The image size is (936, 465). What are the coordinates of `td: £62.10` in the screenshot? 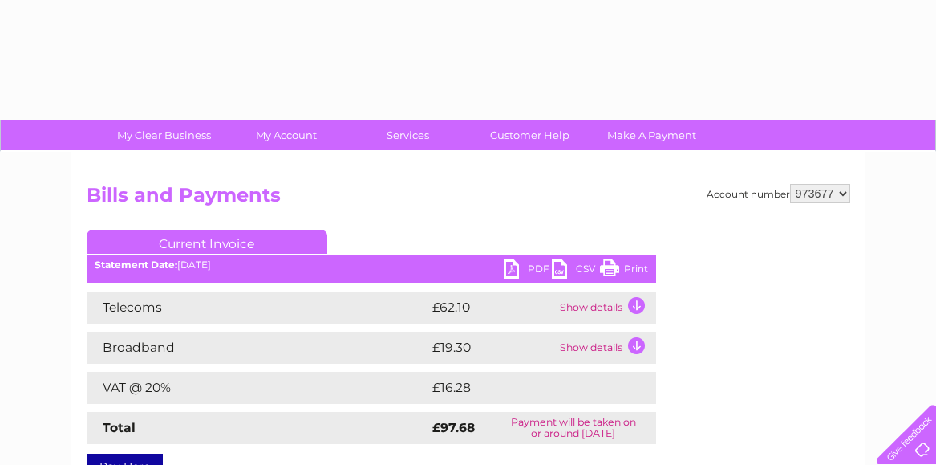 It's located at (492, 307).